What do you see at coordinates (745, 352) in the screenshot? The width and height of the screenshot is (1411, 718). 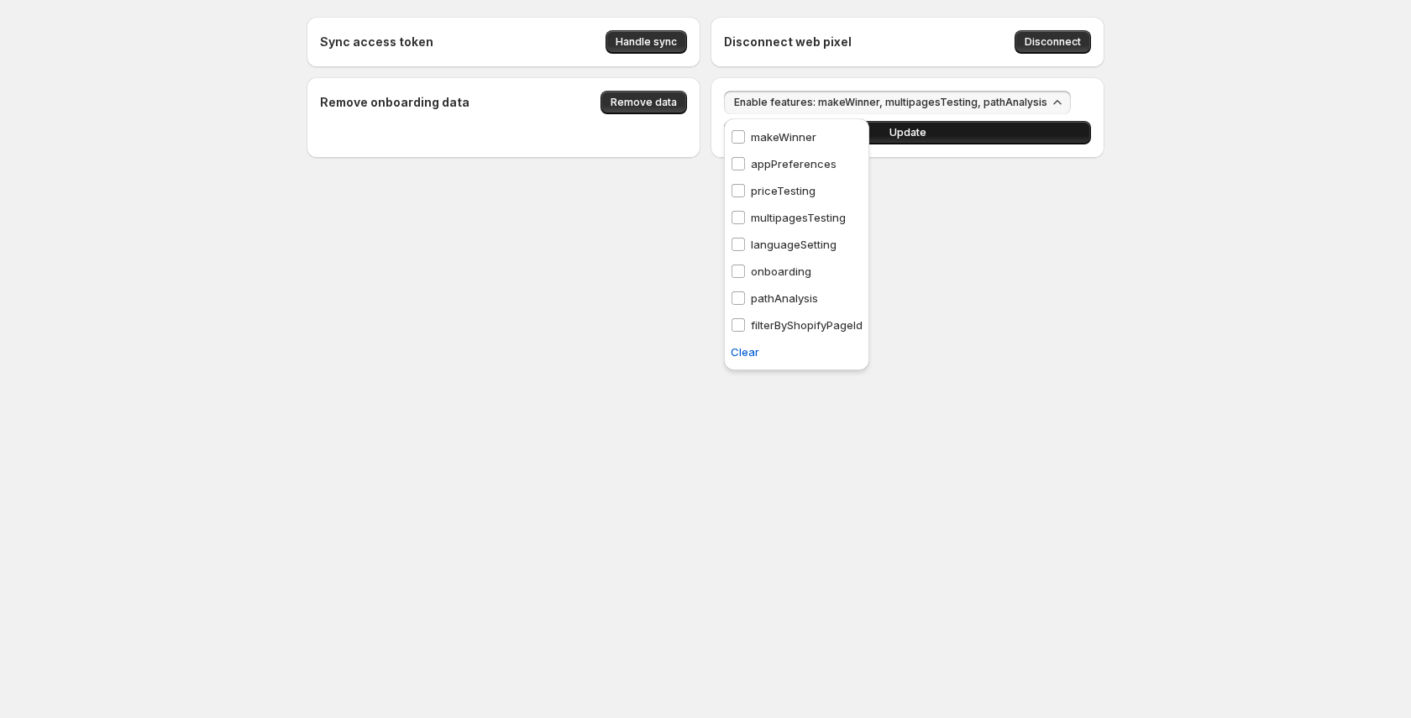 I see `span: Clear` at bounding box center [745, 352].